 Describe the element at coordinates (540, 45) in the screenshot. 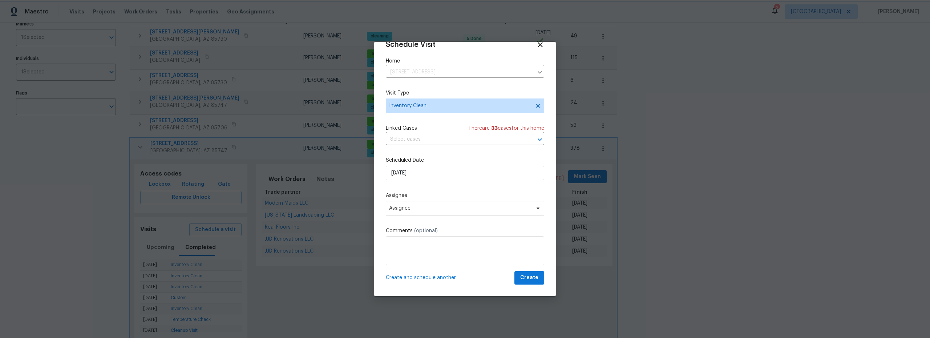

I see `span: Close` at that location.